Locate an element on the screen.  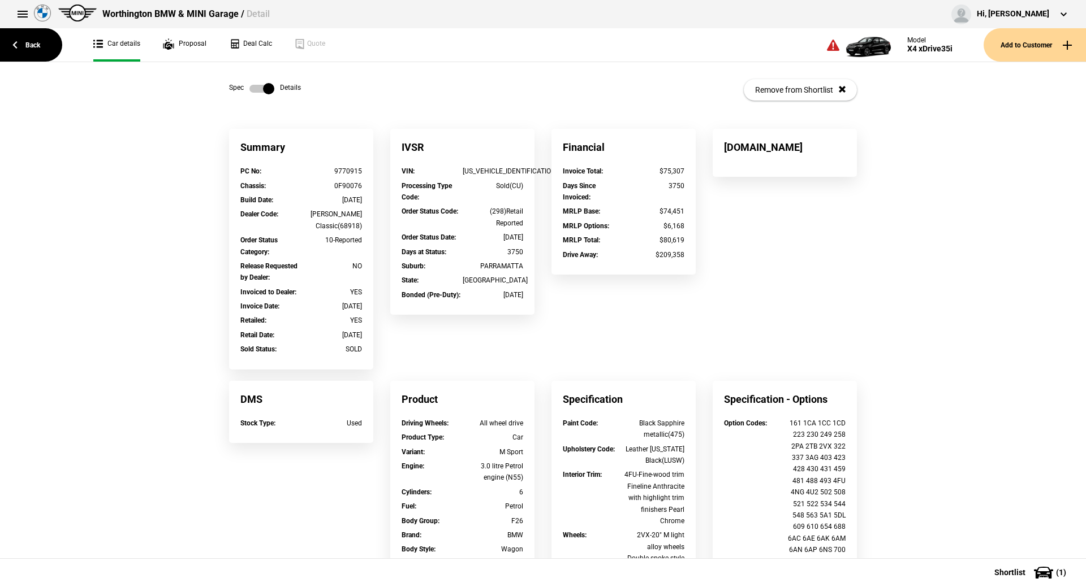
a: Car details is located at coordinates (116, 45).